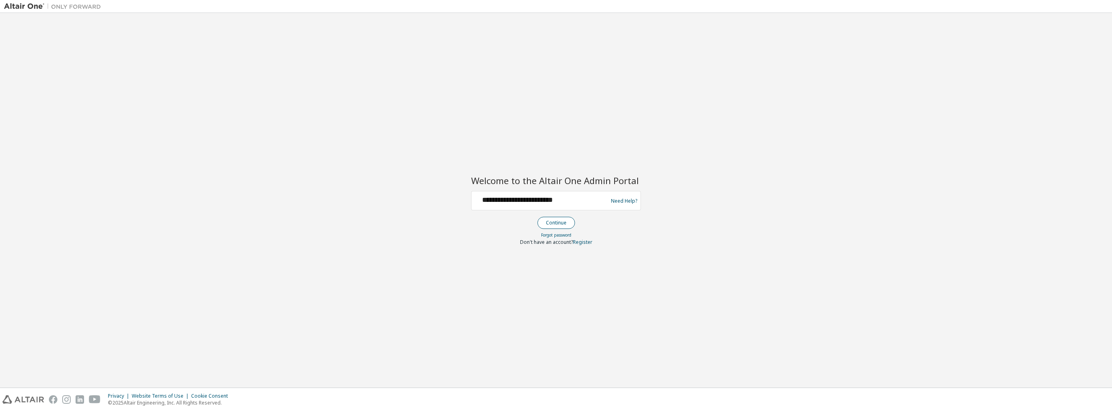 The image size is (1112, 411). What do you see at coordinates (161, 396) in the screenshot?
I see `div: Website Terms of Use` at bounding box center [161, 396].